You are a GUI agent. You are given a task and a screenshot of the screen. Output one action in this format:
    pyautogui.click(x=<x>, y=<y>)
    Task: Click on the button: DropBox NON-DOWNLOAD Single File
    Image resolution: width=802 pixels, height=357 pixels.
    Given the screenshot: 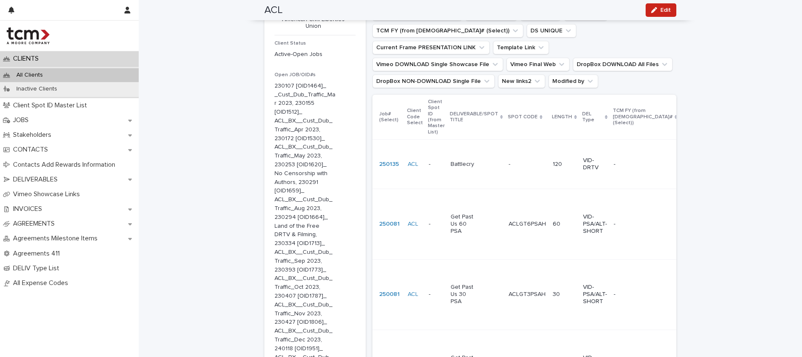 What is the action you would take?
    pyautogui.click(x=434, y=81)
    